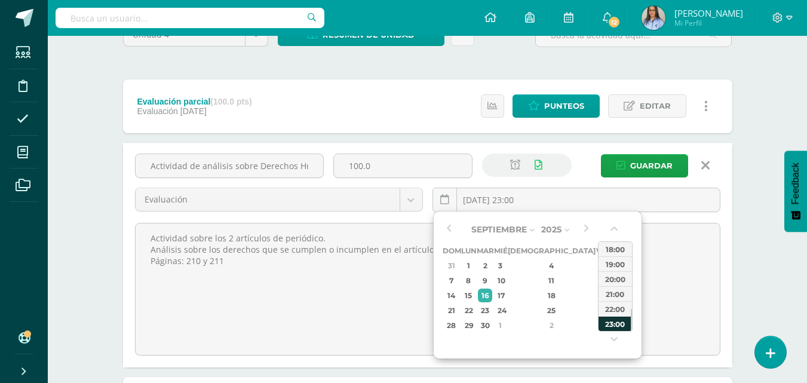 The image size is (807, 383). Describe the element at coordinates (653, 18) in the screenshot. I see `img: 70b1105214193c847cd35a8087b967c7.png` at that location.